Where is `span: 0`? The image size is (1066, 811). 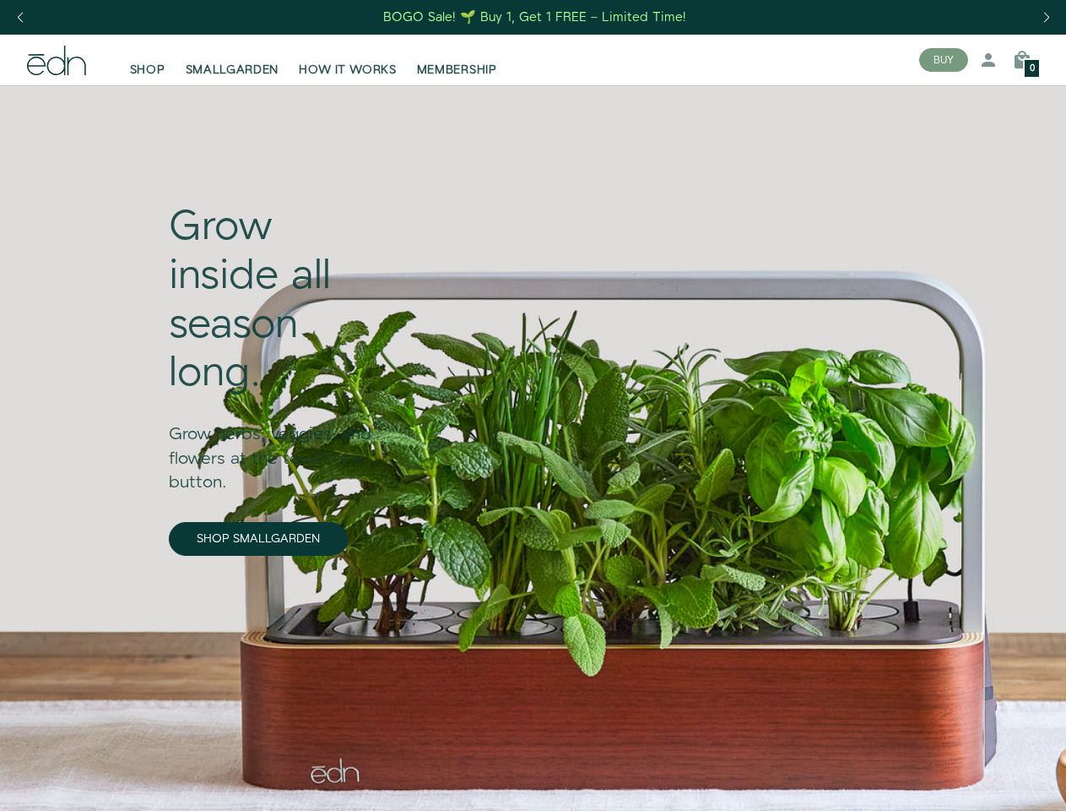
span: 0 is located at coordinates (1033, 68).